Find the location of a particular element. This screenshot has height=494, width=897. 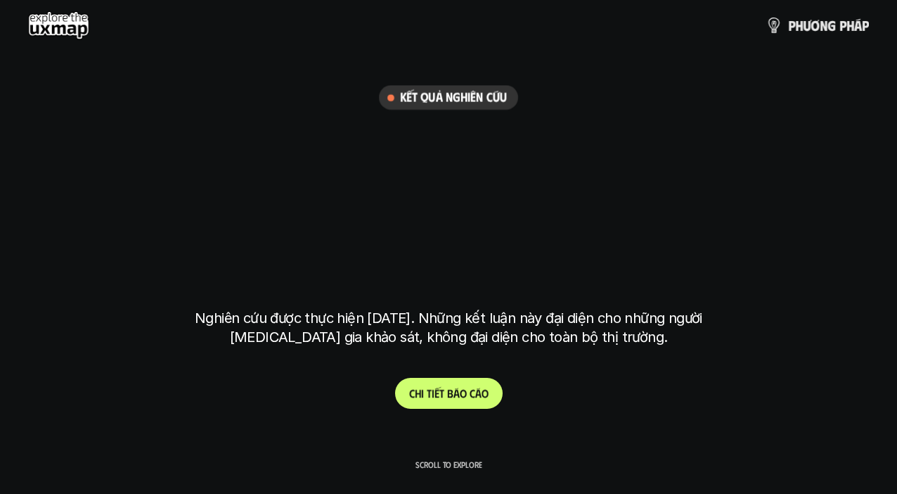

a: Chitiếtbáocáo is located at coordinates (449, 393).